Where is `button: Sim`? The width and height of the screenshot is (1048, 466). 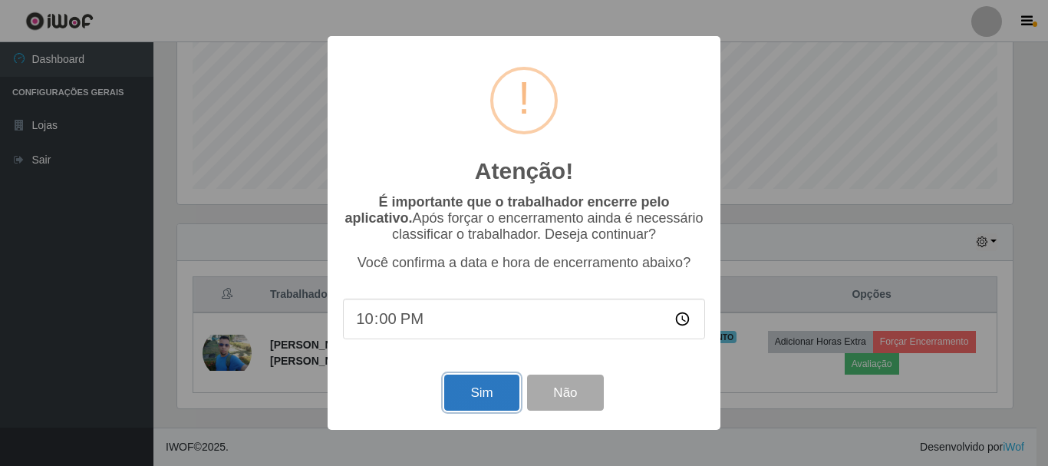 button: Sim is located at coordinates (481, 392).